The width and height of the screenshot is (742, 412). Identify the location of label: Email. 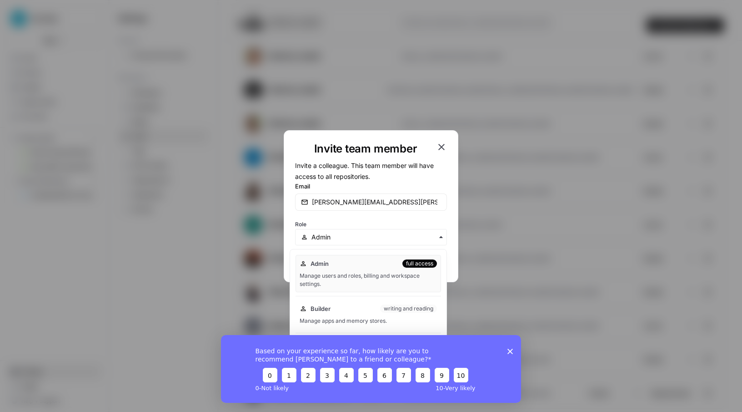
(371, 186).